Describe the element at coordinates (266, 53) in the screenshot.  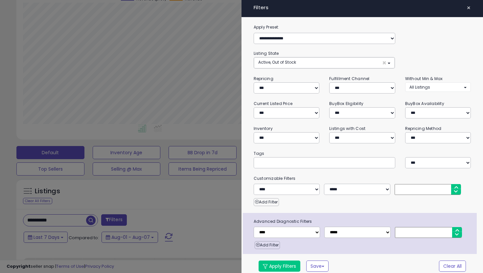
I see `small: Listing State` at that location.